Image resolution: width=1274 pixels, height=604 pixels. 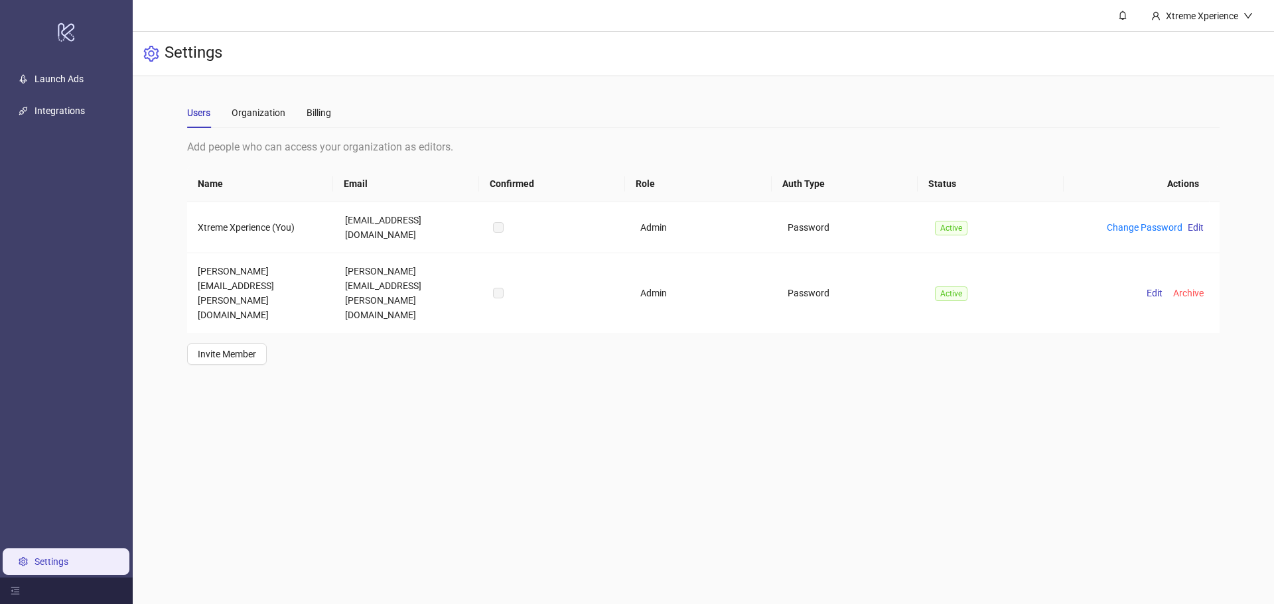 I want to click on th: Actions, so click(x=1136, y=184).